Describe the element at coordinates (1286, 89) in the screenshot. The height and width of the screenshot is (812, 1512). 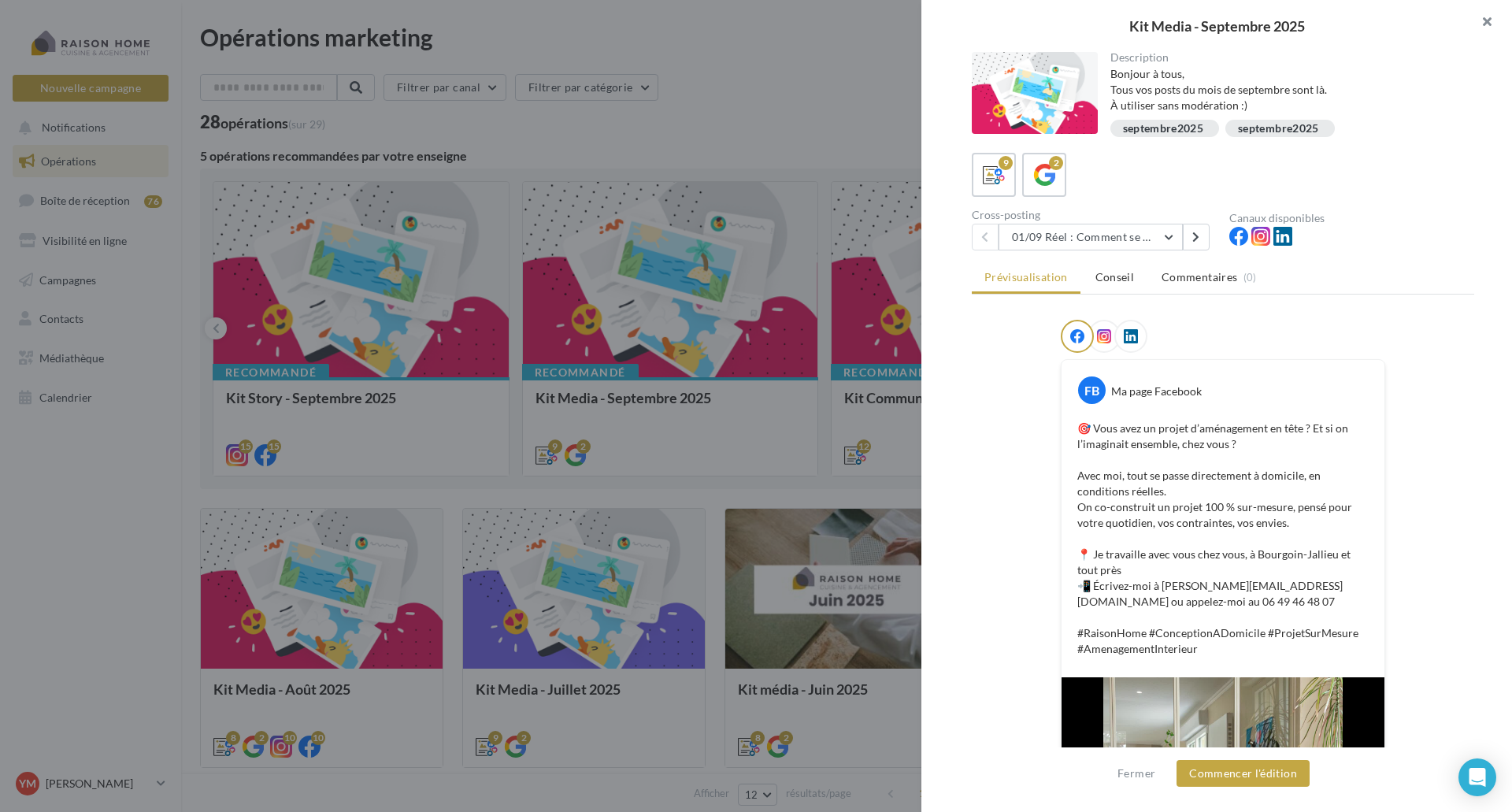
I see `div: Bonjour à tous, Tous vos posts du mois de septembre sont là. À utiliser sans modération :)` at that location.